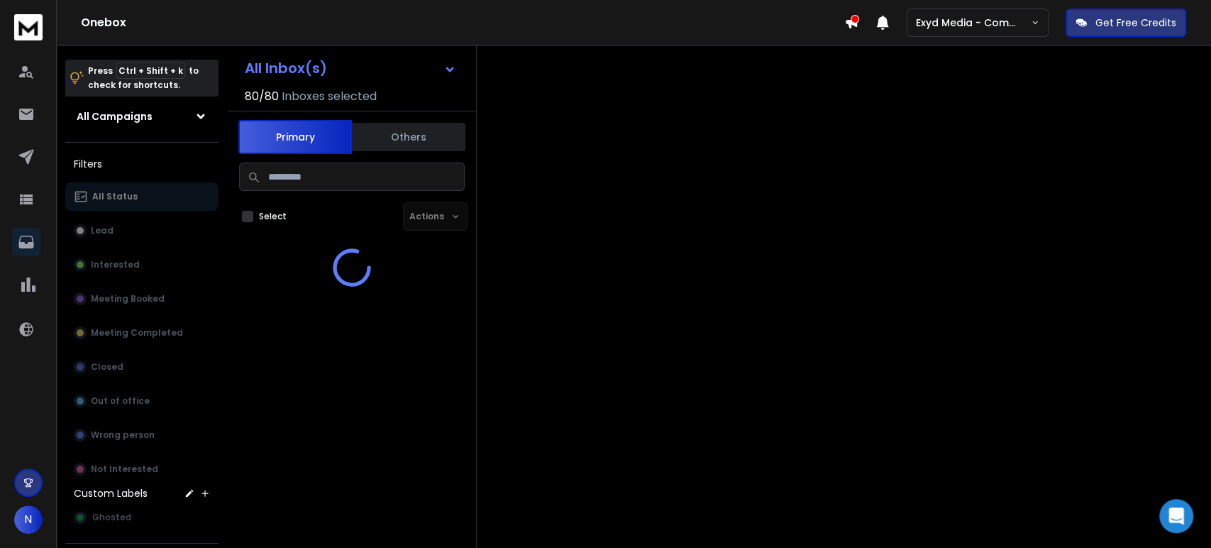 The height and width of the screenshot is (548, 1211). I want to click on span: Ctrl + Shift + k, so click(150, 70).